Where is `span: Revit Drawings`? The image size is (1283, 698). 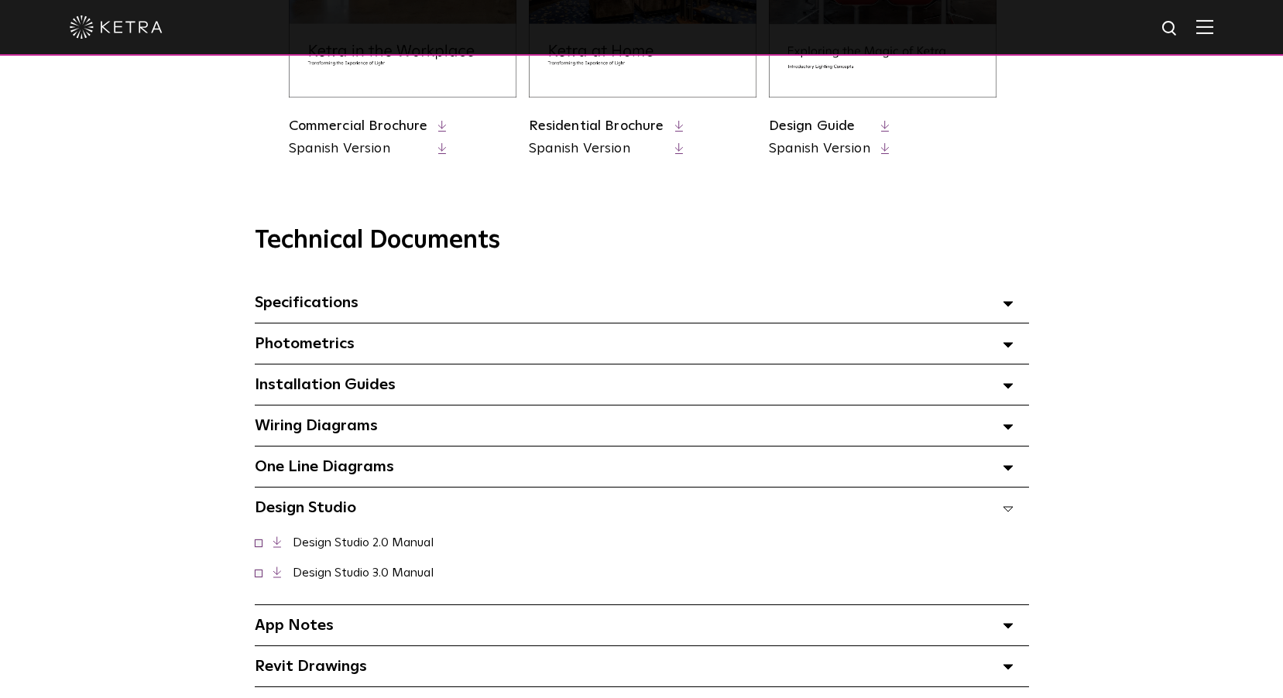 span: Revit Drawings is located at coordinates (310, 667).